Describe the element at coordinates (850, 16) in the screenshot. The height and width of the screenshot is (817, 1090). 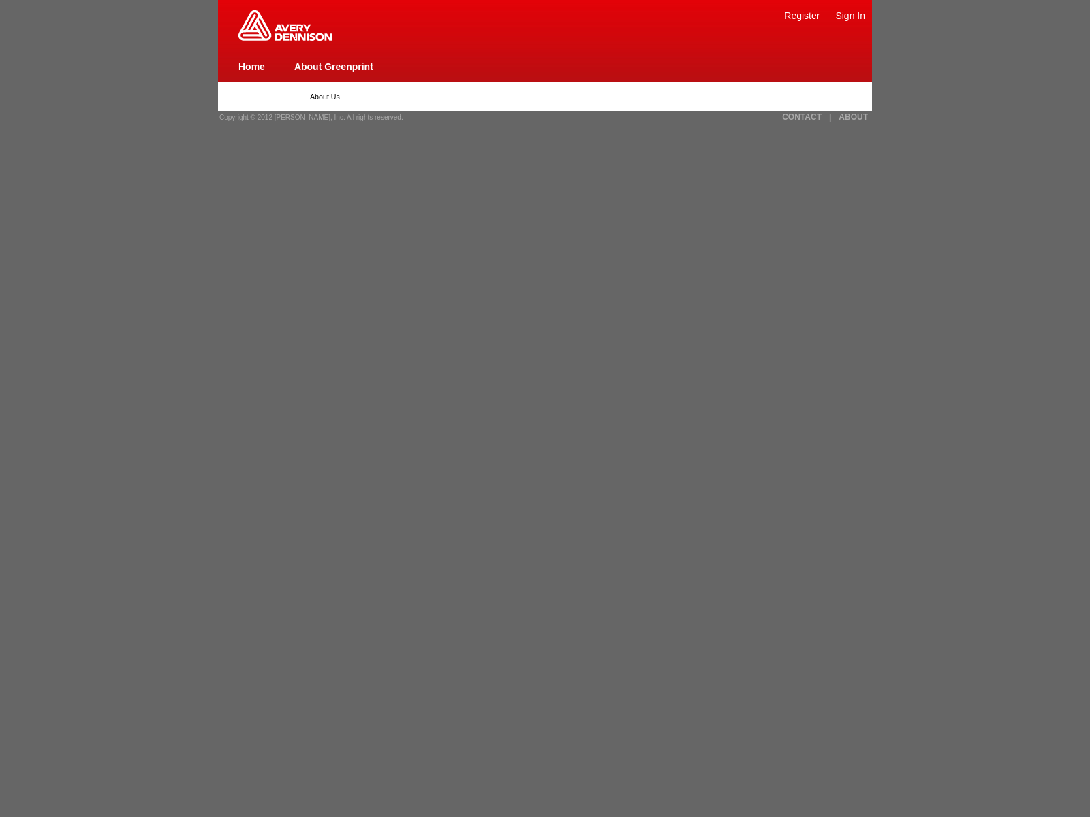
I see `a: Sign In` at that location.